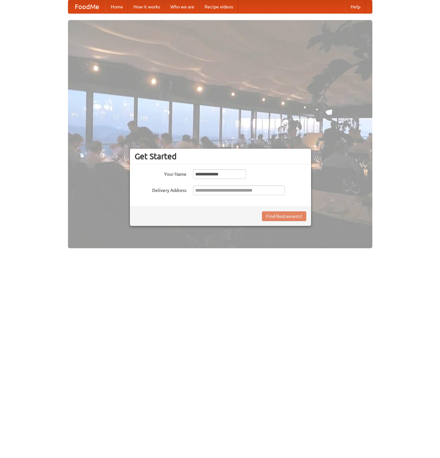 The height and width of the screenshot is (458, 440). What do you see at coordinates (161, 173) in the screenshot?
I see `label: Your Name` at bounding box center [161, 173].